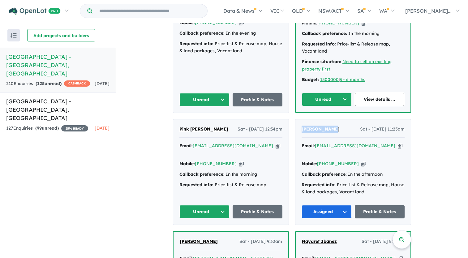 This screenshot has height=258, width=468. What do you see at coordinates (77, 83) in the screenshot?
I see `span: CASHBACK` at bounding box center [77, 83].